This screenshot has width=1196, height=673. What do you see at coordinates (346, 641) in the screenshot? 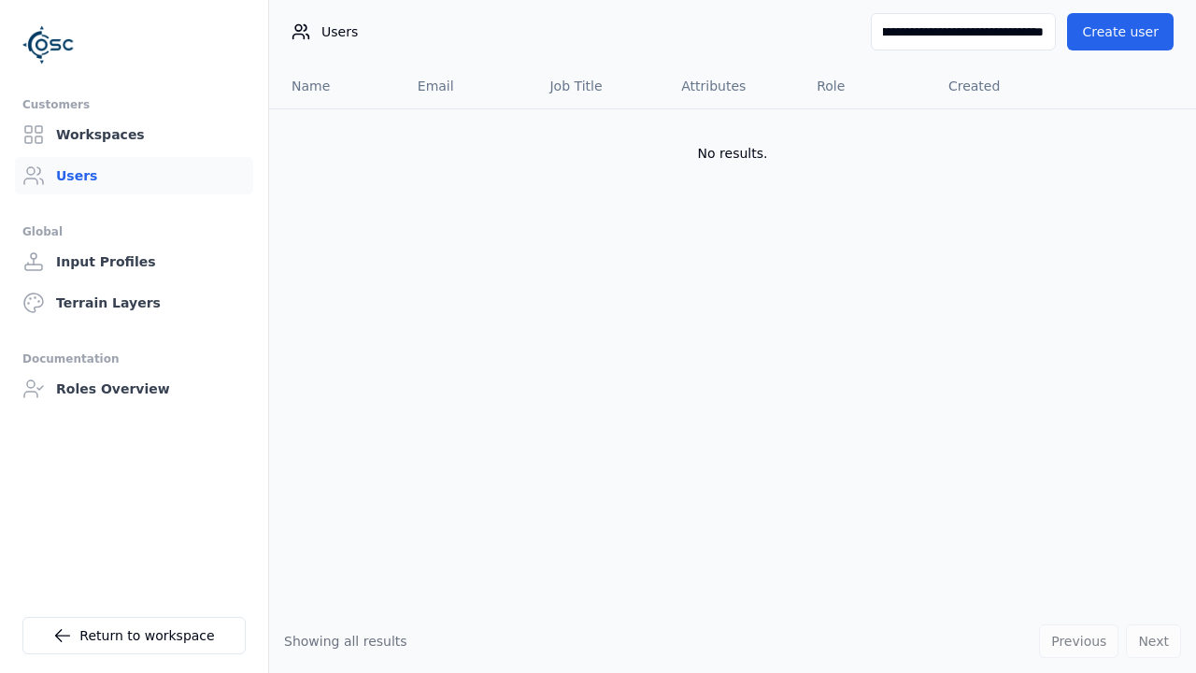
I see `span: Showing all results` at bounding box center [346, 641].